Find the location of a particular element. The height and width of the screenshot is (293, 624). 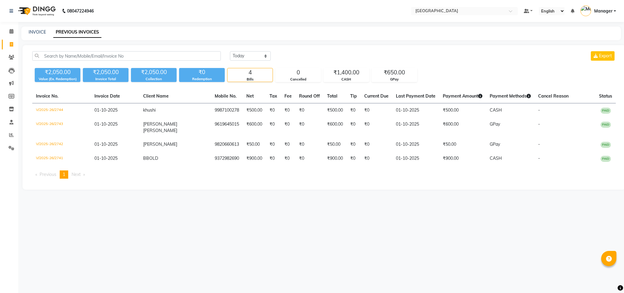

div: ₹650.00 is located at coordinates (394, 72).